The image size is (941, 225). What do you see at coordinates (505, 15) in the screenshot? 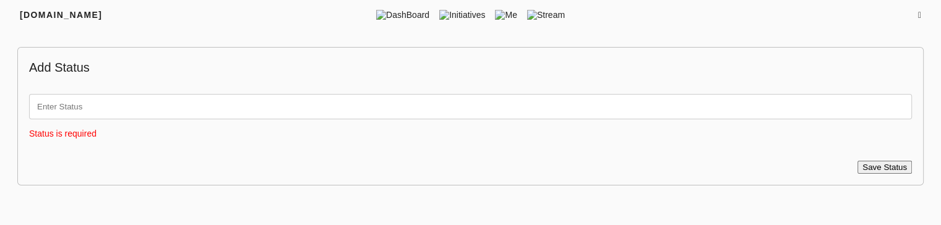
I see `span: Me` at bounding box center [505, 15].